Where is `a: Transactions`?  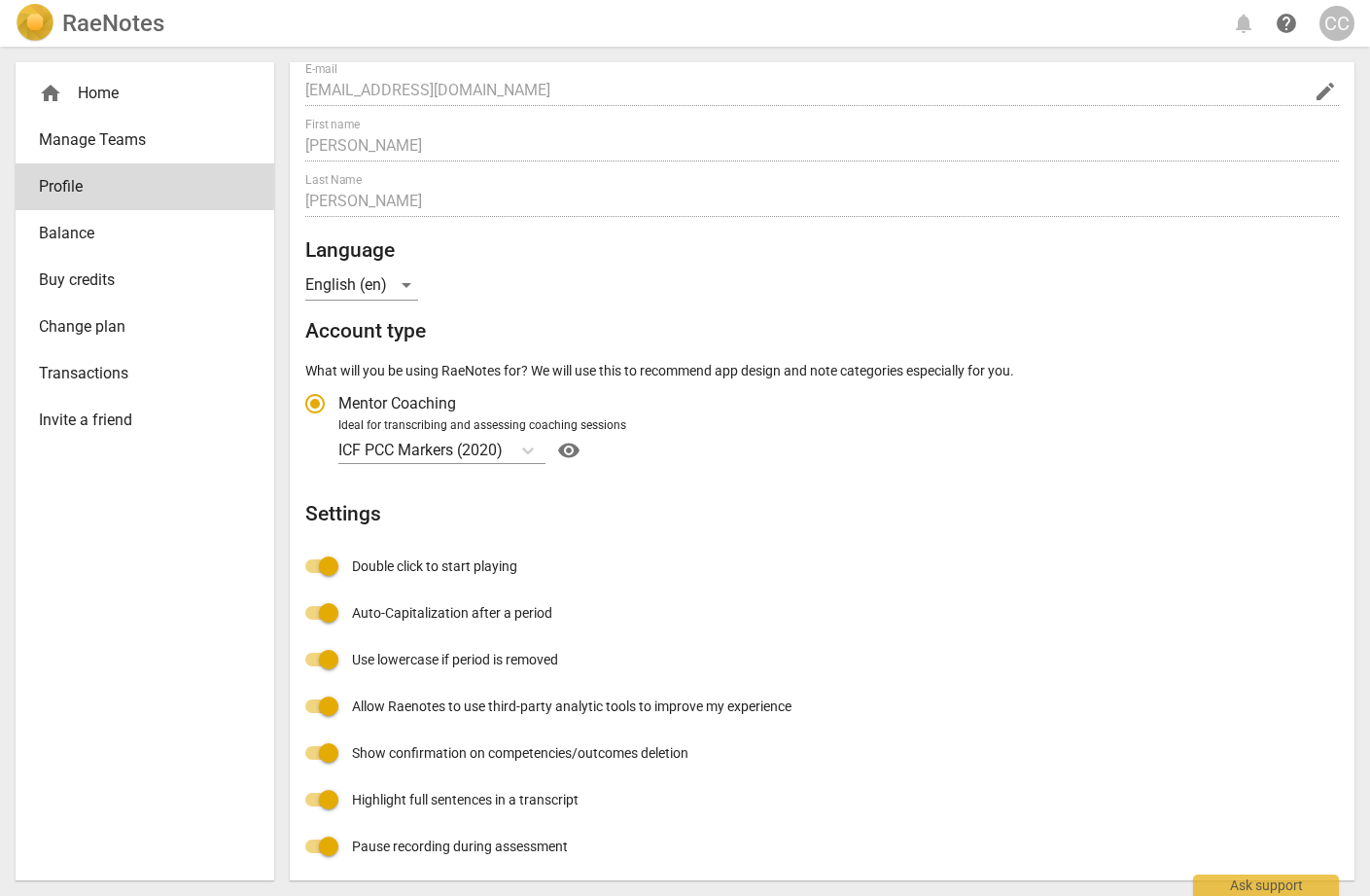 a: Transactions is located at coordinates (145, 374).